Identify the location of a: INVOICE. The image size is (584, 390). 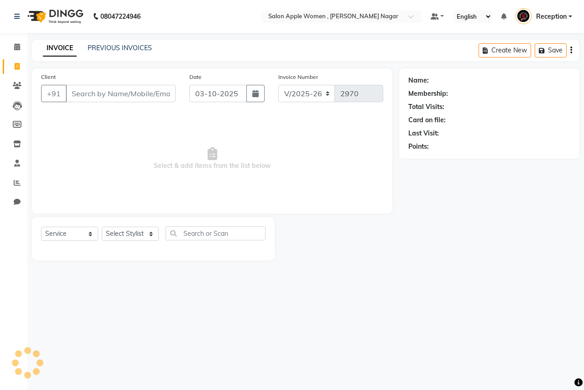
(60, 48).